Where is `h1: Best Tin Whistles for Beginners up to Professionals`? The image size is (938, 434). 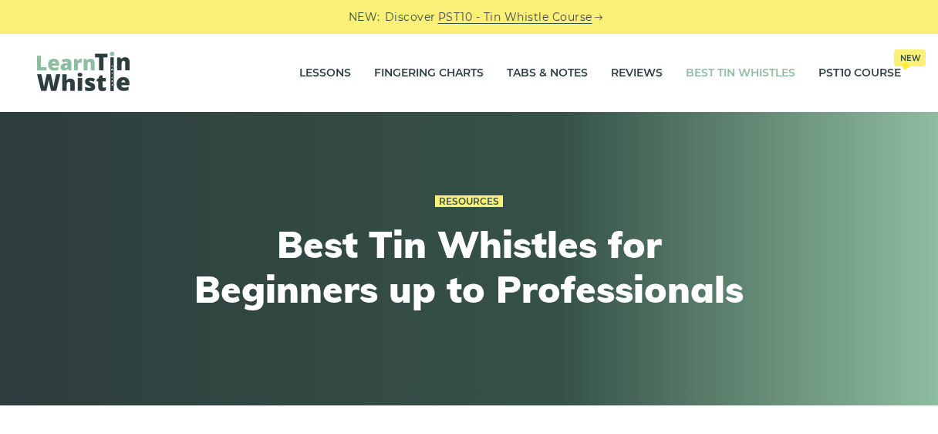 h1: Best Tin Whistles for Beginners up to Professionals is located at coordinates (469, 266).